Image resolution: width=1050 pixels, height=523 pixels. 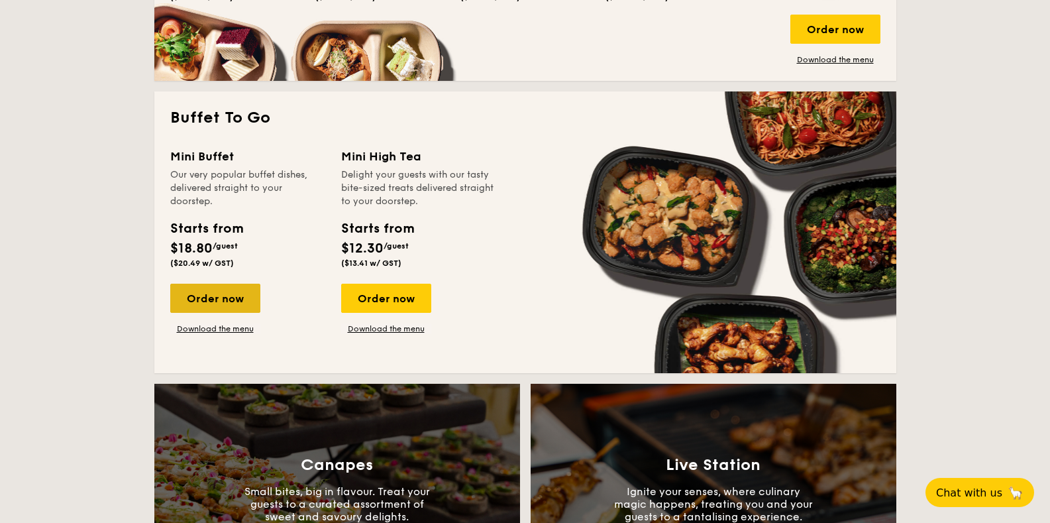 I want to click on h3: Canapes, so click(x=337, y=465).